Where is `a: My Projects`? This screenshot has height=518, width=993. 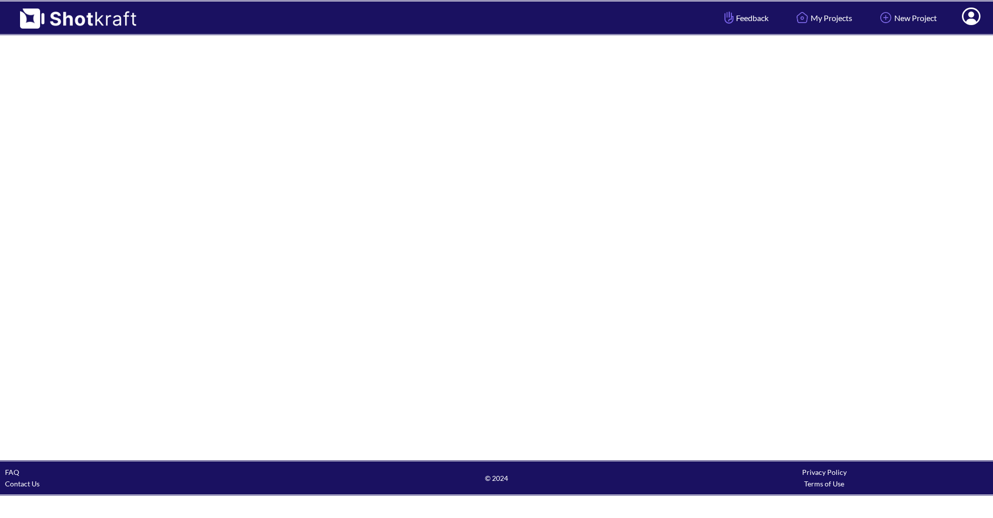 a: My Projects is located at coordinates (823, 18).